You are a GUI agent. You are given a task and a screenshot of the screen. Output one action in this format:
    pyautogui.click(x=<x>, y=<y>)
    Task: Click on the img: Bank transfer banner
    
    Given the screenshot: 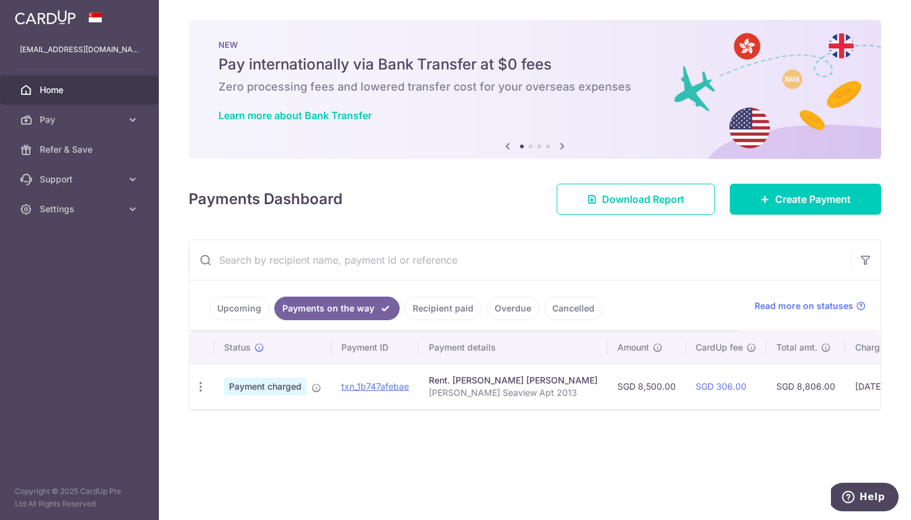 What is the action you would take?
    pyautogui.click(x=535, y=89)
    